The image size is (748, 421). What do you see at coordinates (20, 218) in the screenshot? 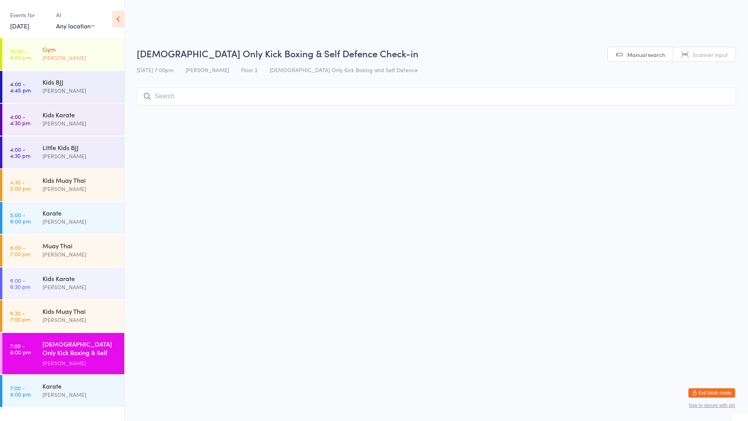
I see `time: 5:00 - 6:00 pm` at bounding box center [20, 218].